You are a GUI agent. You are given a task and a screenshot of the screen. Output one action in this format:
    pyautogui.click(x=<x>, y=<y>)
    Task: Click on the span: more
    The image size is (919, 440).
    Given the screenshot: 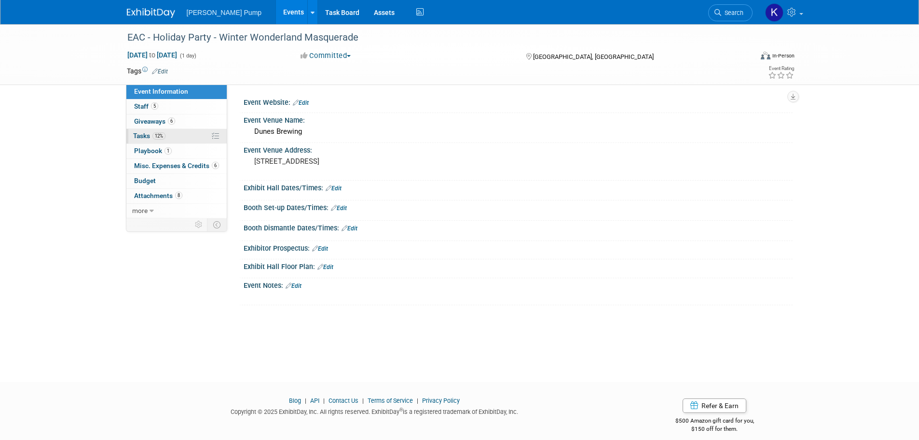 What is the action you would take?
    pyautogui.click(x=140, y=210)
    